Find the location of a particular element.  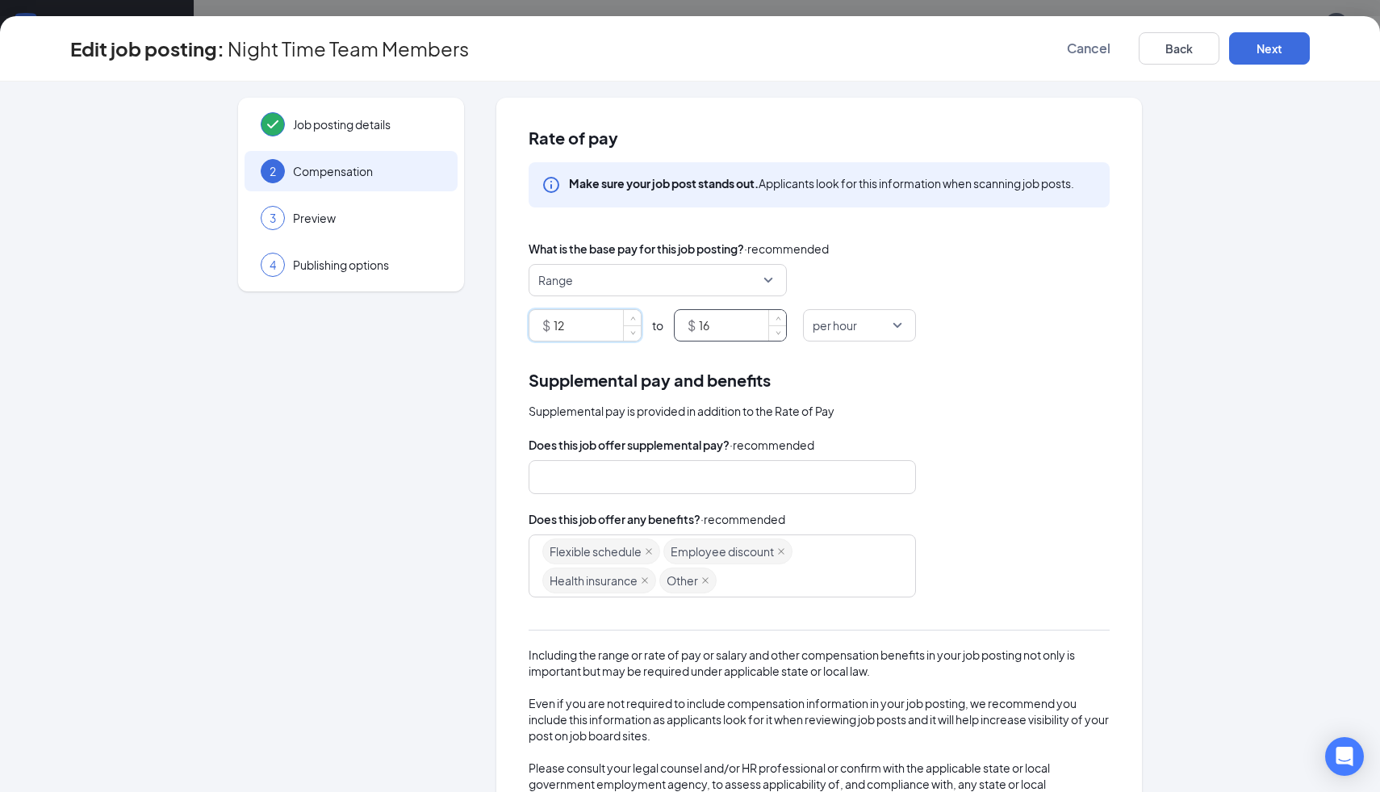

span: to is located at coordinates (658, 325).